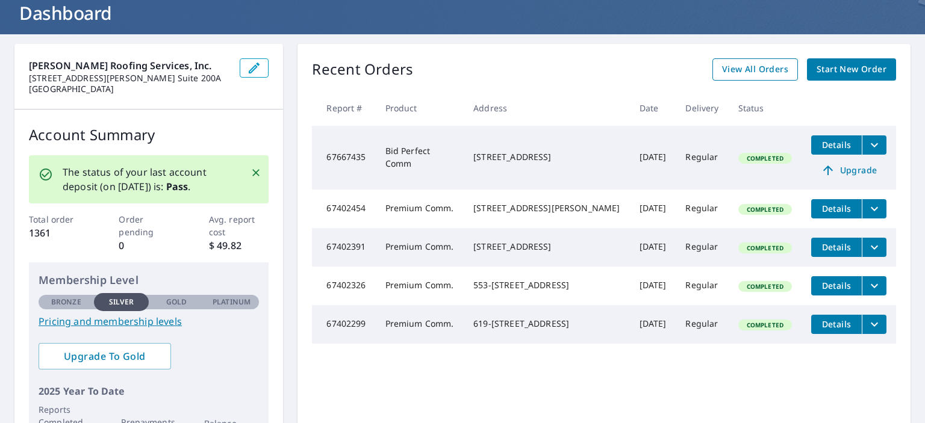  What do you see at coordinates (852, 69) in the screenshot?
I see `span: Start New Order` at bounding box center [852, 69].